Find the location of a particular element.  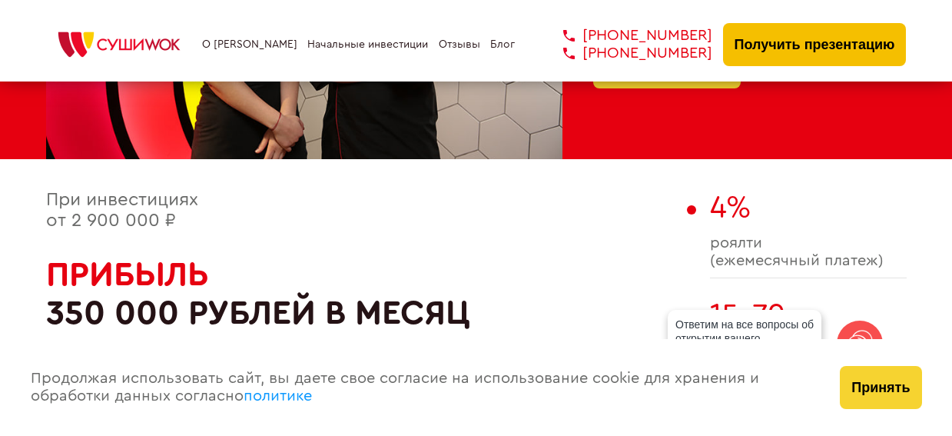

span: Прибыль is located at coordinates (128, 274).